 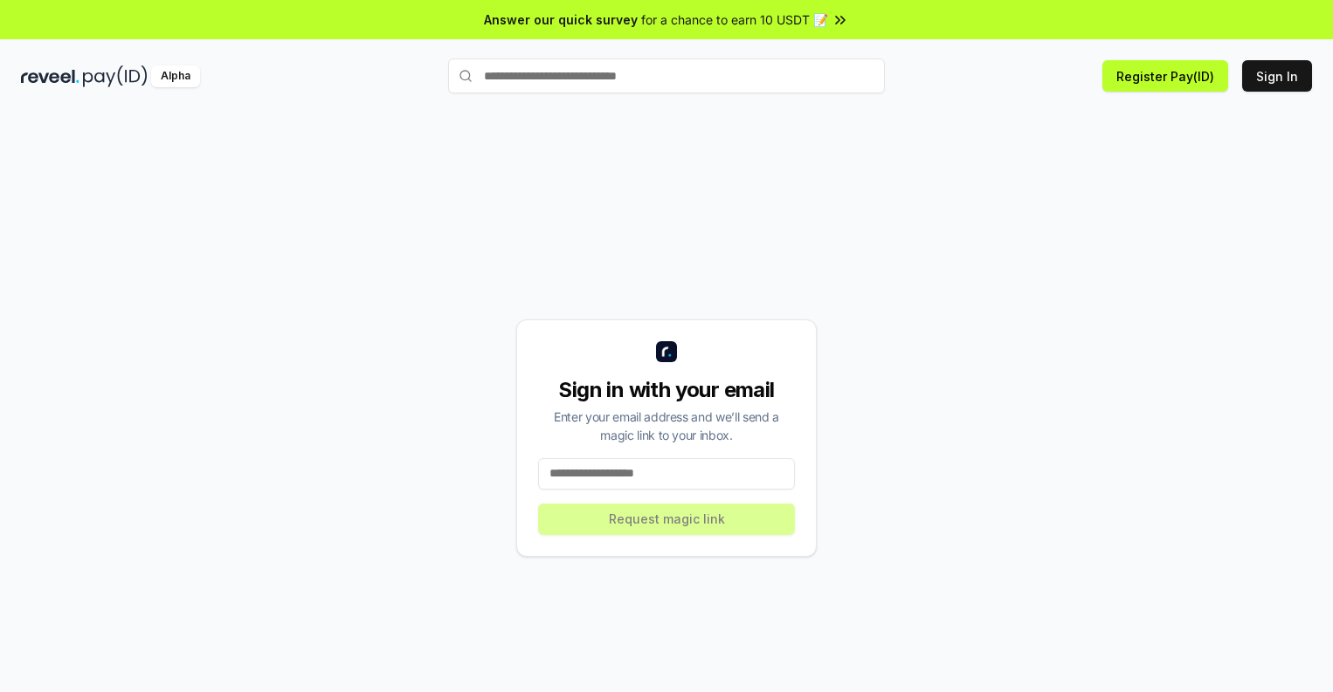 I want to click on button: Register Pay(ID), so click(x=1165, y=76).